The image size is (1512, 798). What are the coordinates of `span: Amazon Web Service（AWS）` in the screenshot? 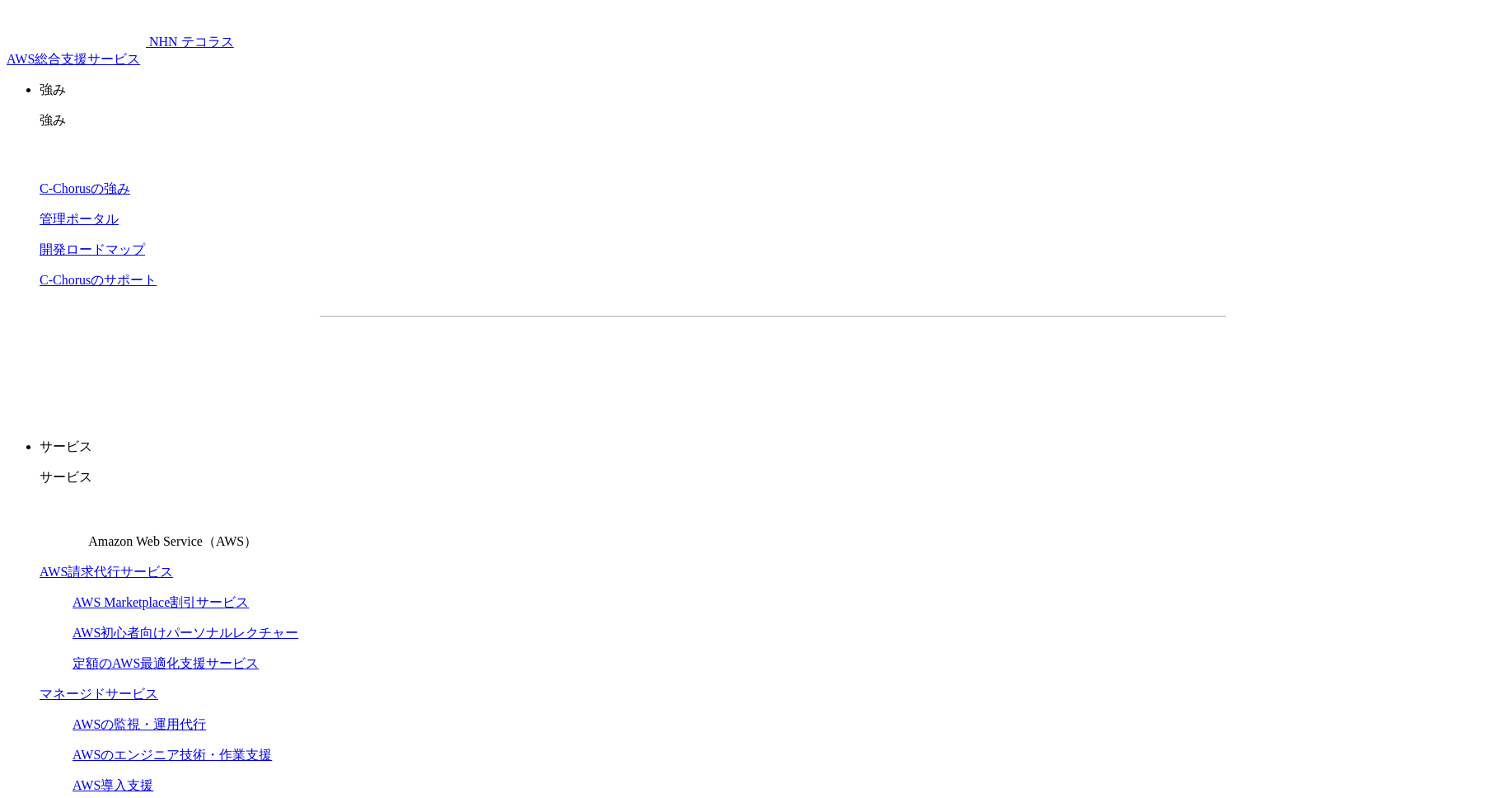 It's located at (172, 540).